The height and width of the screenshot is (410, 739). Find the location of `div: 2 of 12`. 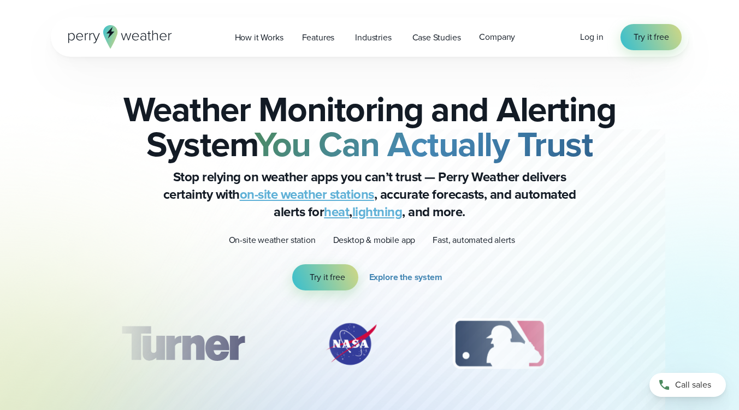

div: 2 of 12 is located at coordinates (351, 344).